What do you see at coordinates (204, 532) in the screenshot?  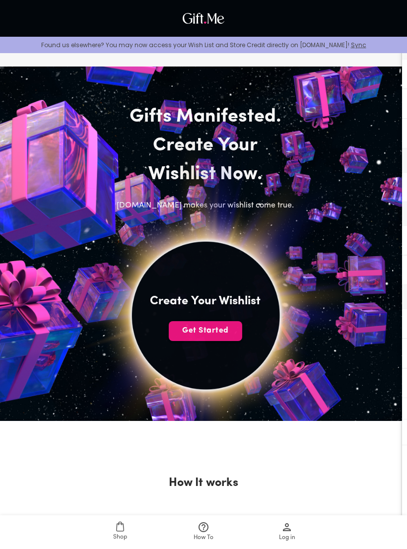 I see `a: How To` at bounding box center [204, 532].